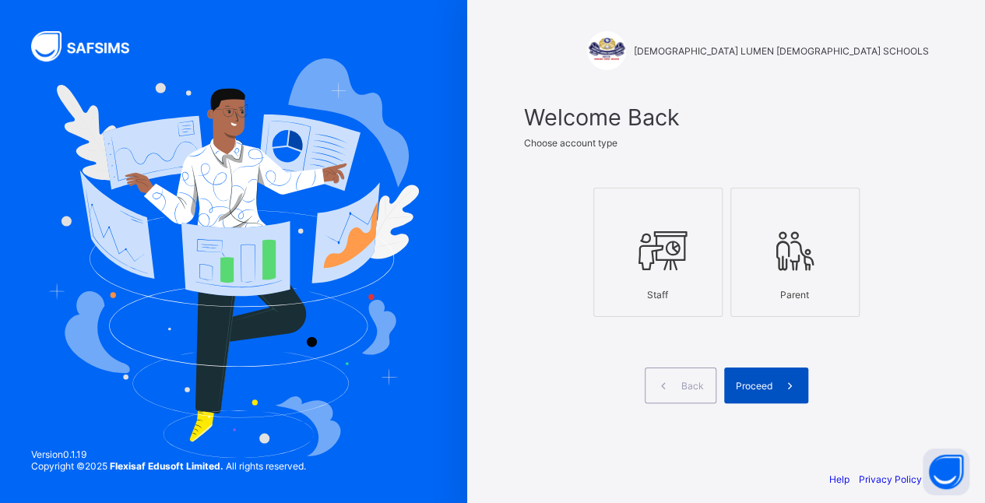 The image size is (985, 503). Describe the element at coordinates (168, 465) in the screenshot. I see `span: Copyright © 2025 All rights reserved.` at that location.